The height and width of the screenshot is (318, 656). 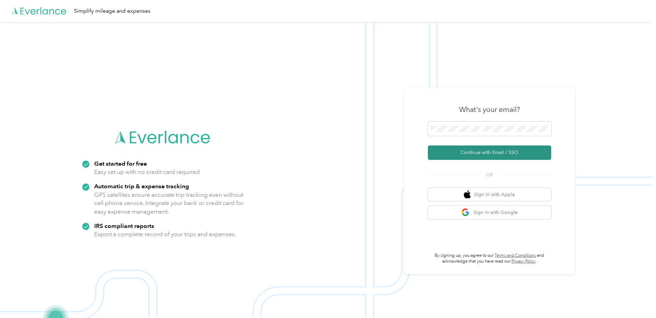 What do you see at coordinates (165, 234) in the screenshot?
I see `p: Export a complete record of your trips and expenses.` at bounding box center [165, 234].